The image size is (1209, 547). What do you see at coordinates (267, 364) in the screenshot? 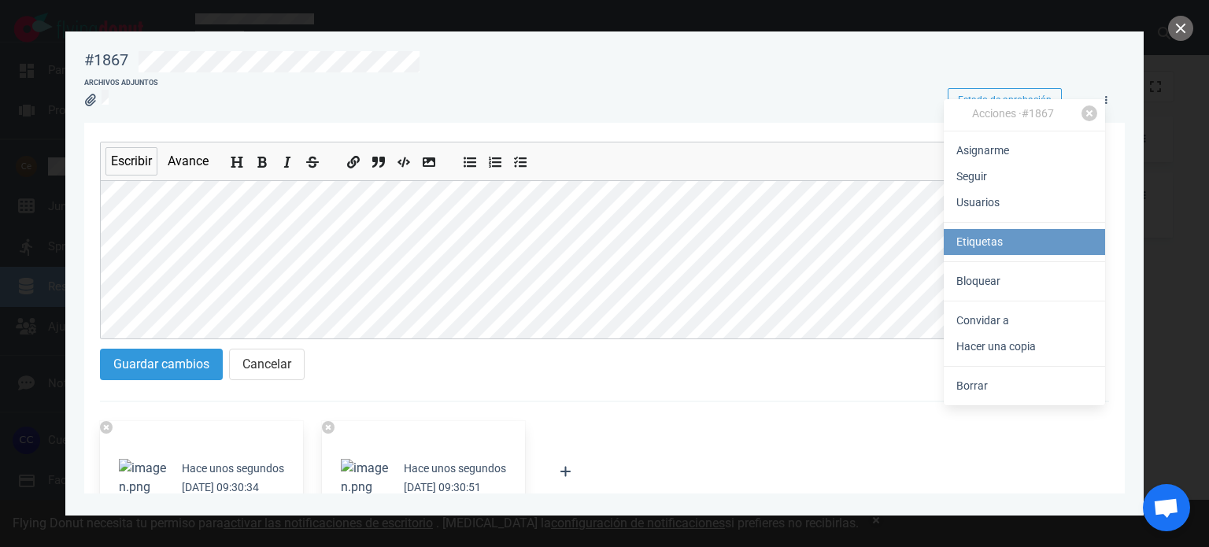
I see `button: Cancelar` at bounding box center [267, 364].